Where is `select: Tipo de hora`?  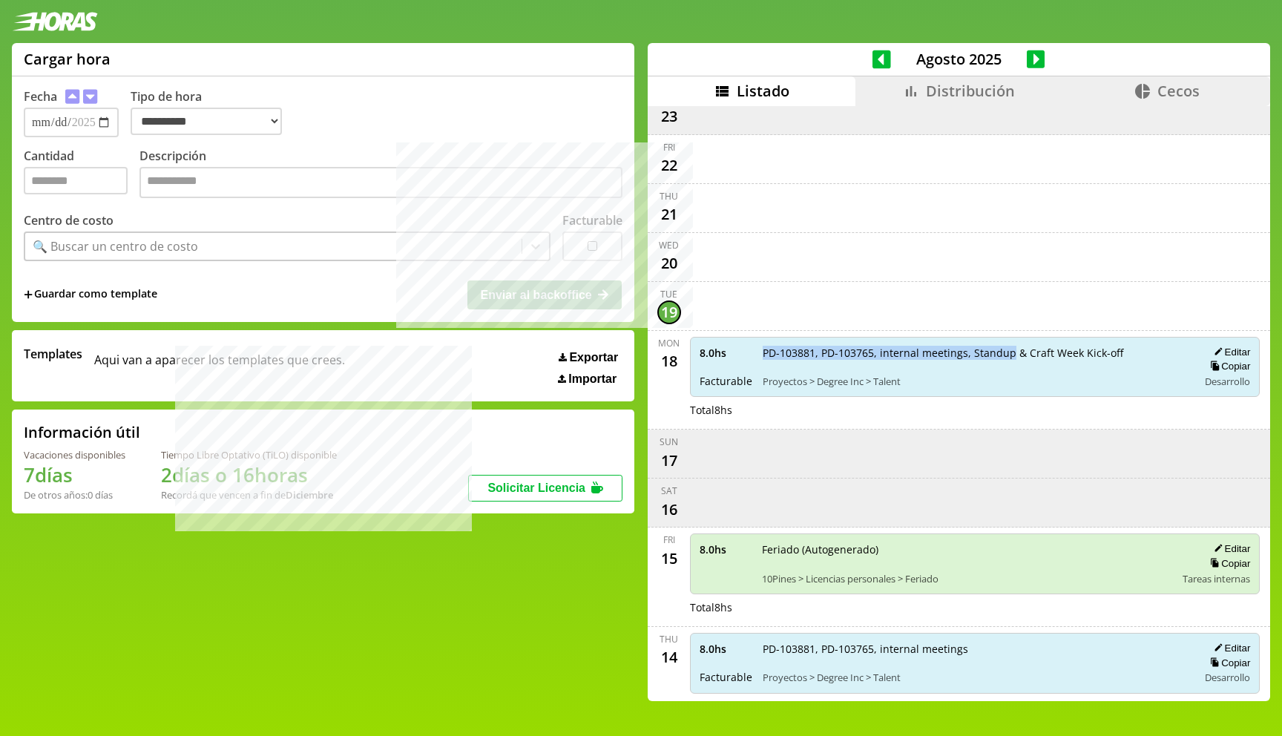 select: Tipo de hora is located at coordinates (206, 121).